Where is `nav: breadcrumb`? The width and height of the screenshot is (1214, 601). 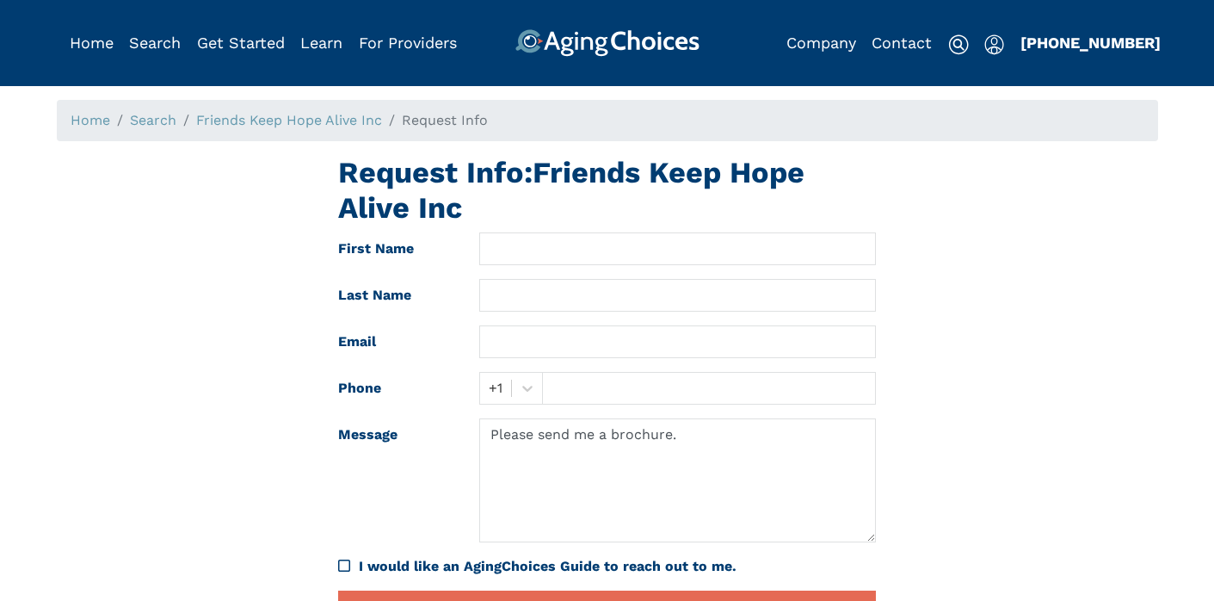 nav: breadcrumb is located at coordinates (608, 120).